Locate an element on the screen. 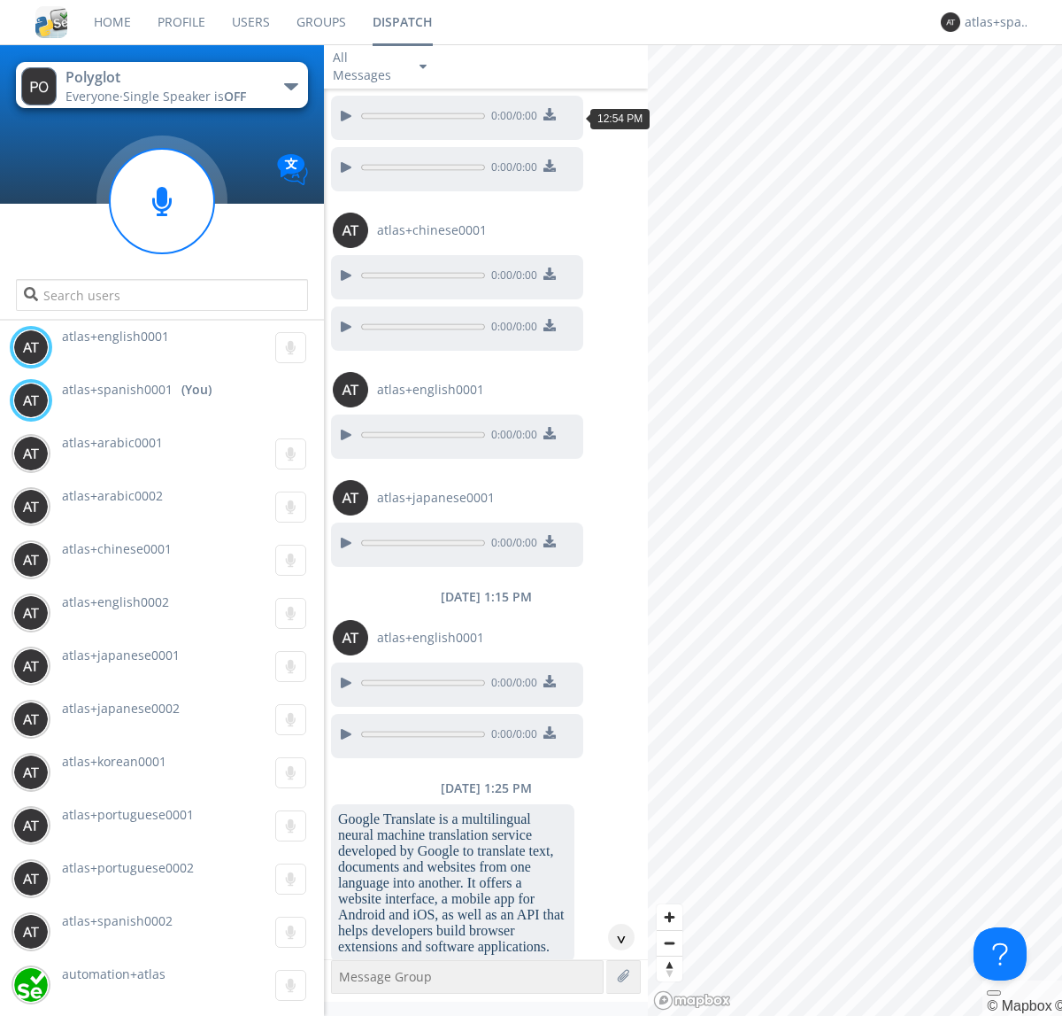 Image resolution: width=1062 pixels, height=1016 pixels. button: Zoom in is located at coordinates (669, 916).